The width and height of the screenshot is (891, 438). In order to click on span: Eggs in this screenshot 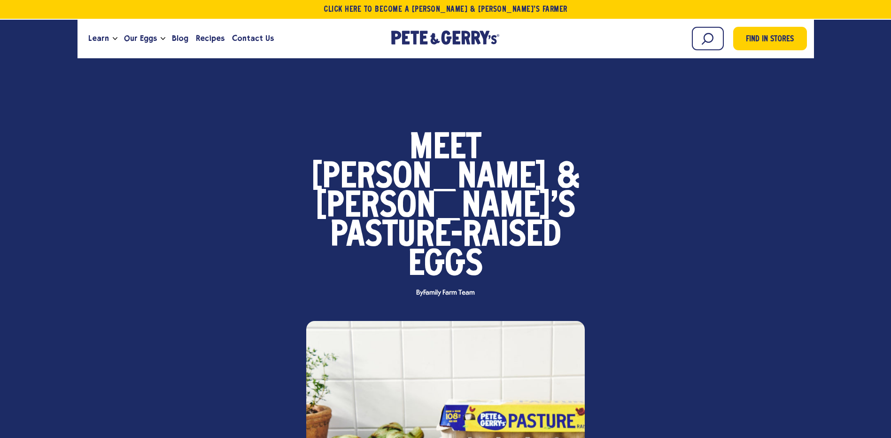, I will do `click(445, 266)`.